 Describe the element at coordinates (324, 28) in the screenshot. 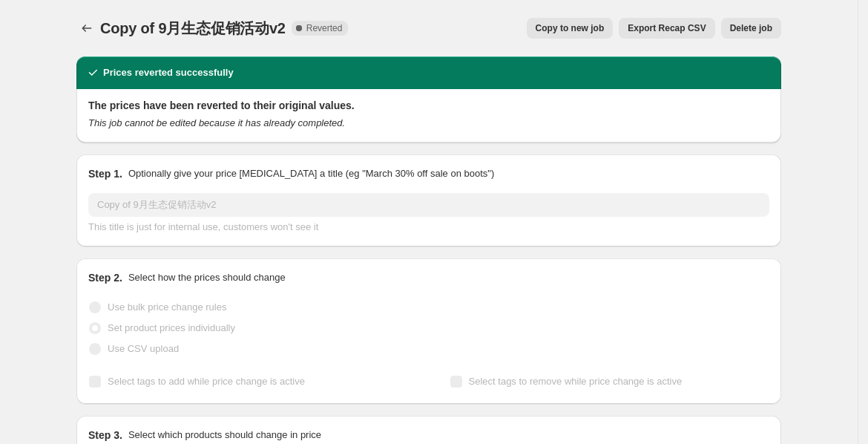

I see `span: Reverted` at that location.